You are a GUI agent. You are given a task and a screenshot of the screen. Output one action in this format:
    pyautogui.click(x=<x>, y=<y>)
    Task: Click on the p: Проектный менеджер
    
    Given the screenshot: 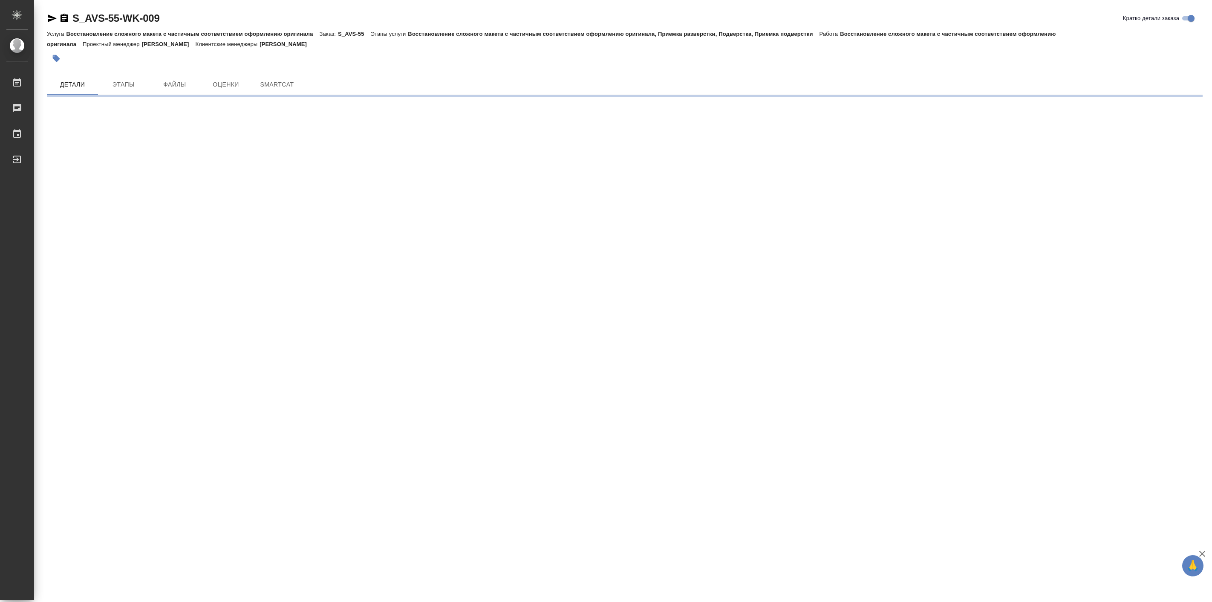 What is the action you would take?
    pyautogui.click(x=112, y=44)
    